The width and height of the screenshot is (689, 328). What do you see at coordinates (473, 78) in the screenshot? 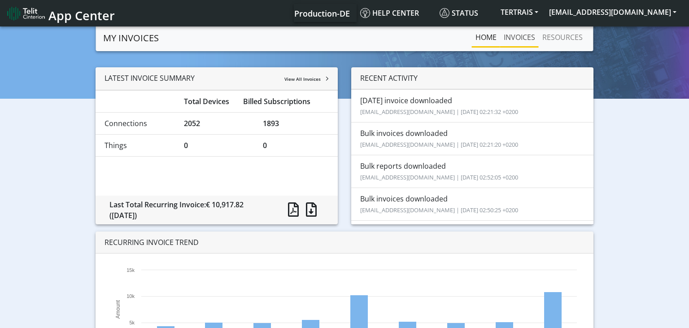
I see `div: RECENT ACTIVITY` at bounding box center [473, 78].